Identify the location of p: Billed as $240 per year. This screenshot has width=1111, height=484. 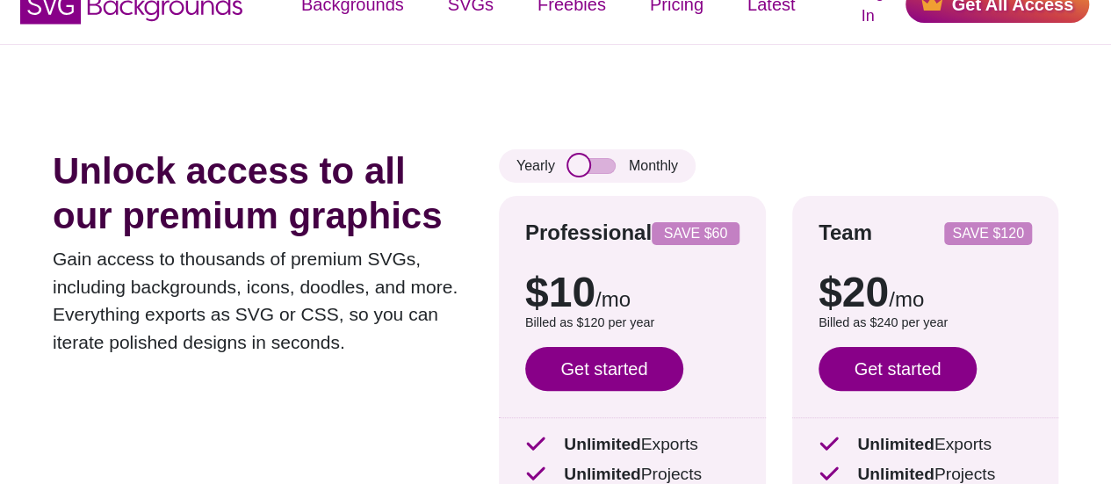
(925, 323).